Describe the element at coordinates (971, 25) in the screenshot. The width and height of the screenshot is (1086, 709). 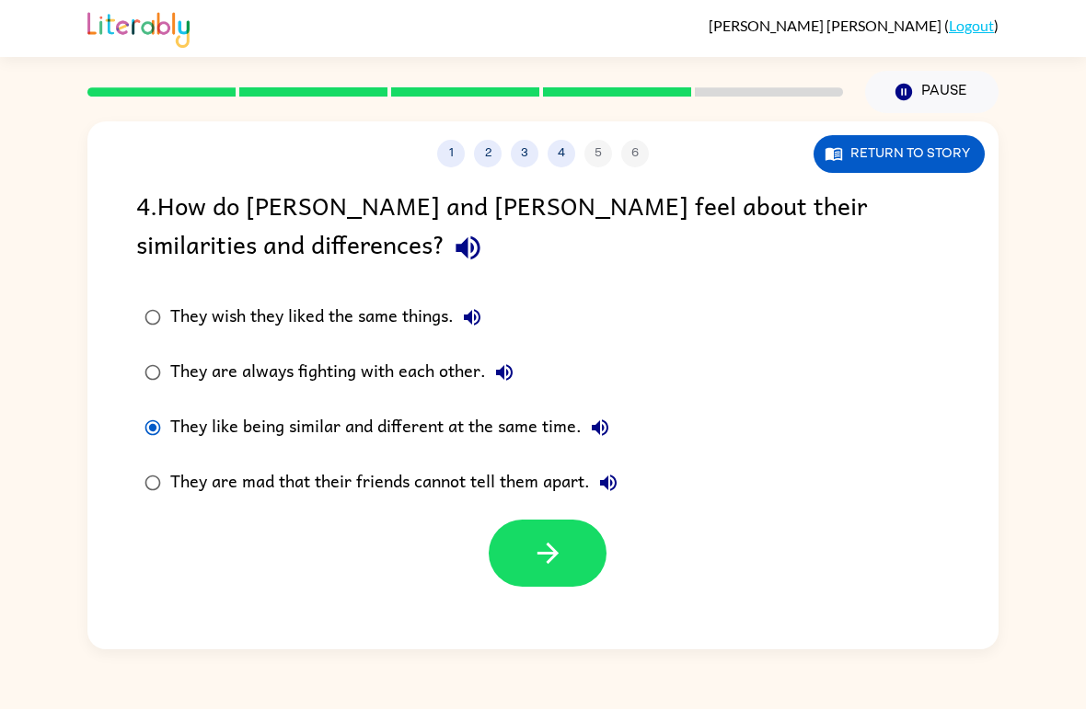
I see `a: Logout` at that location.